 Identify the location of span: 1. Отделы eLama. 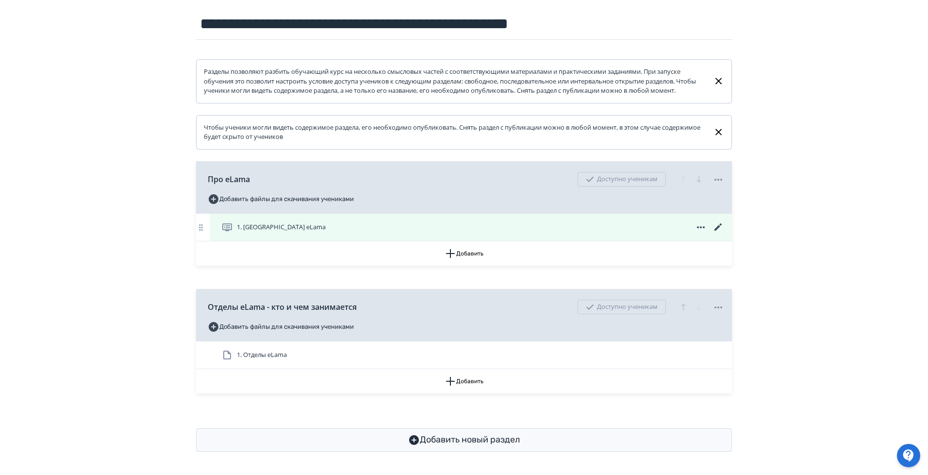
(262, 355).